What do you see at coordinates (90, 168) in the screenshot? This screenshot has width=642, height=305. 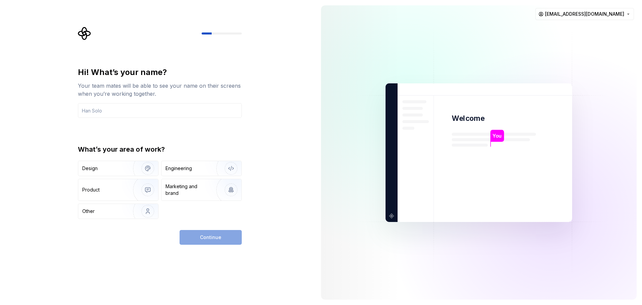 I see `div: Design` at bounding box center [90, 168].